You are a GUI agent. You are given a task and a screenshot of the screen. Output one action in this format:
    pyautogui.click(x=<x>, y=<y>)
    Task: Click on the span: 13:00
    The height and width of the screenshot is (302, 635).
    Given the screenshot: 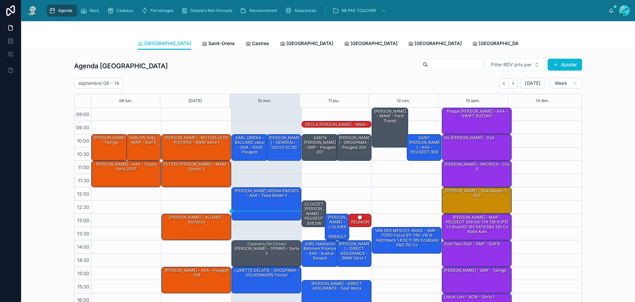 What is the action you would take?
    pyautogui.click(x=83, y=220)
    